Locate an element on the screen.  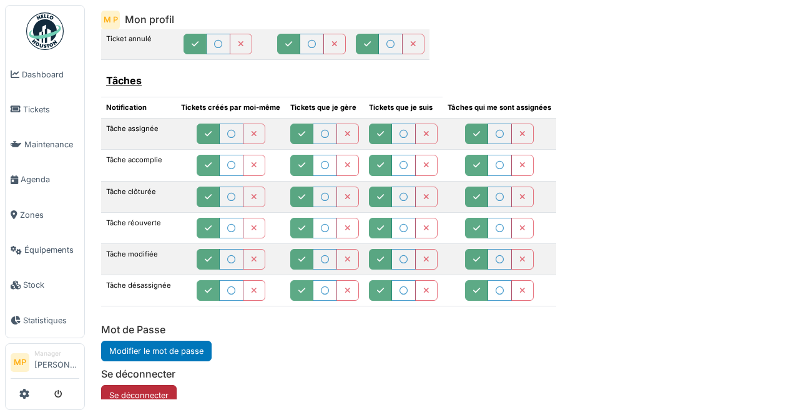
th: Tâches qui me sont assignées is located at coordinates (499, 108).